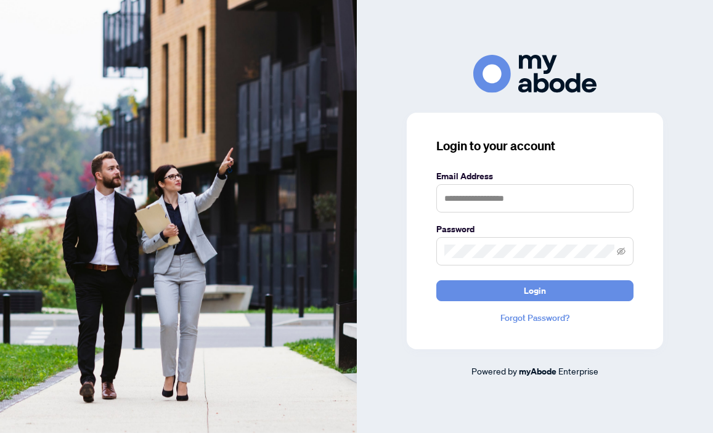 The width and height of the screenshot is (713, 433). I want to click on span: Login, so click(535, 291).